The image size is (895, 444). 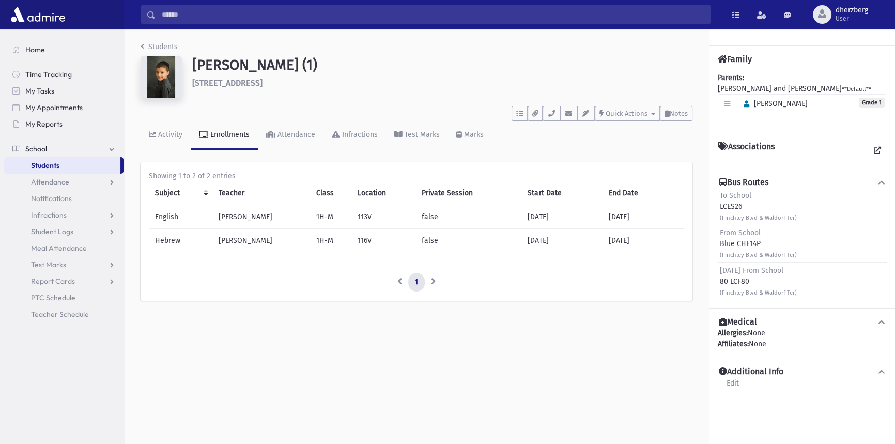 What do you see at coordinates (59, 248) in the screenshot?
I see `span: Meal Attendance` at bounding box center [59, 248].